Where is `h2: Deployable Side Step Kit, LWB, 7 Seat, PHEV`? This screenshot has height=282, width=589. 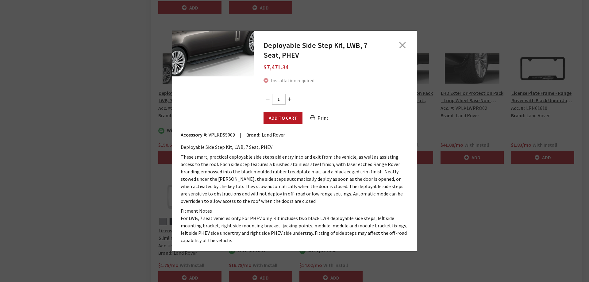
h2: Deployable Side Step Kit, LWB, 7 Seat, PHEV is located at coordinates (323, 50).